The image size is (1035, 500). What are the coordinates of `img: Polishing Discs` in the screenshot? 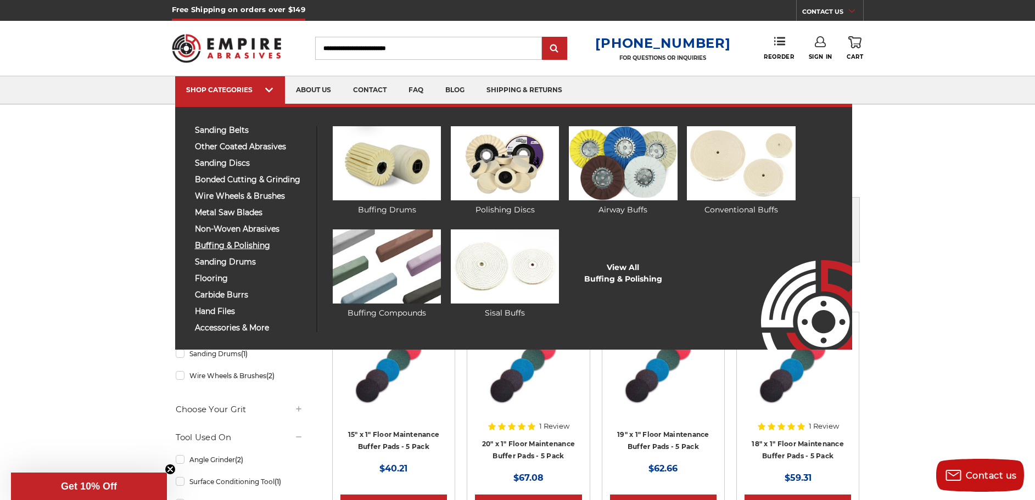 It's located at (505, 163).